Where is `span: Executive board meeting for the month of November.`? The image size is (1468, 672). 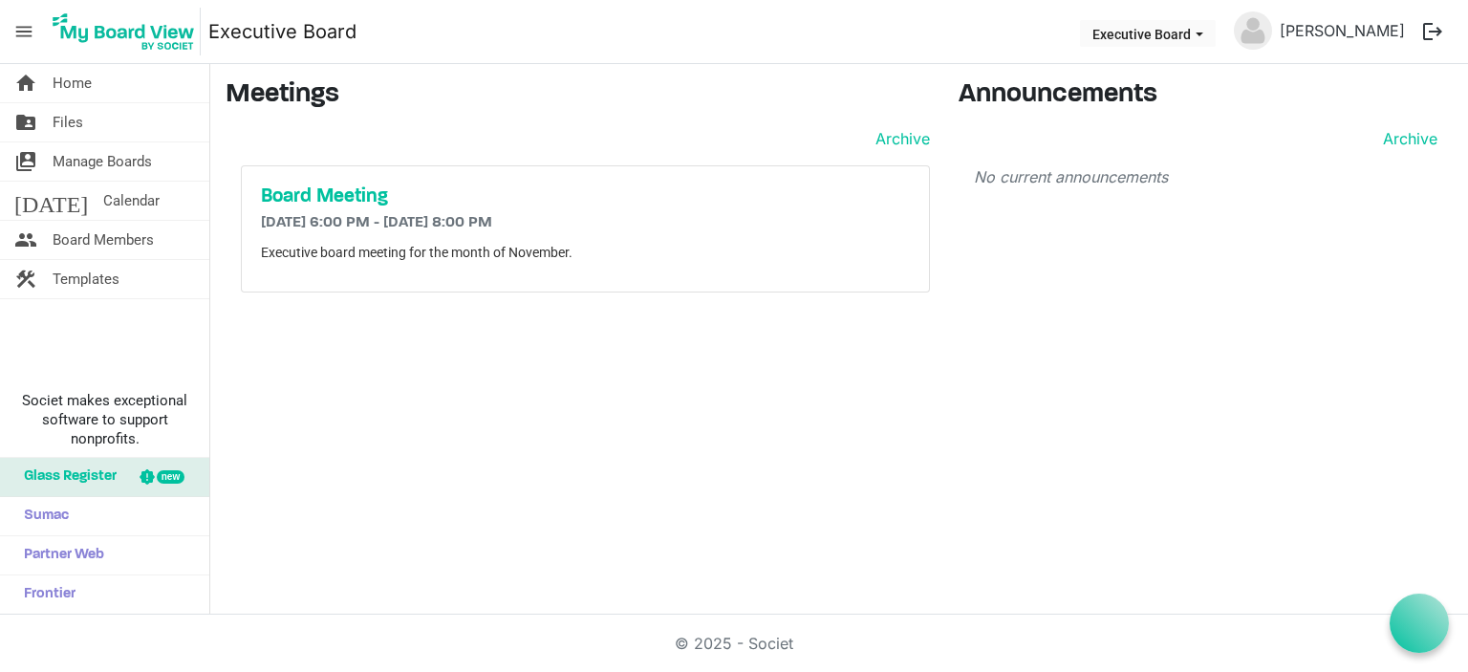
span: Executive board meeting for the month of November. is located at coordinates (417, 252).